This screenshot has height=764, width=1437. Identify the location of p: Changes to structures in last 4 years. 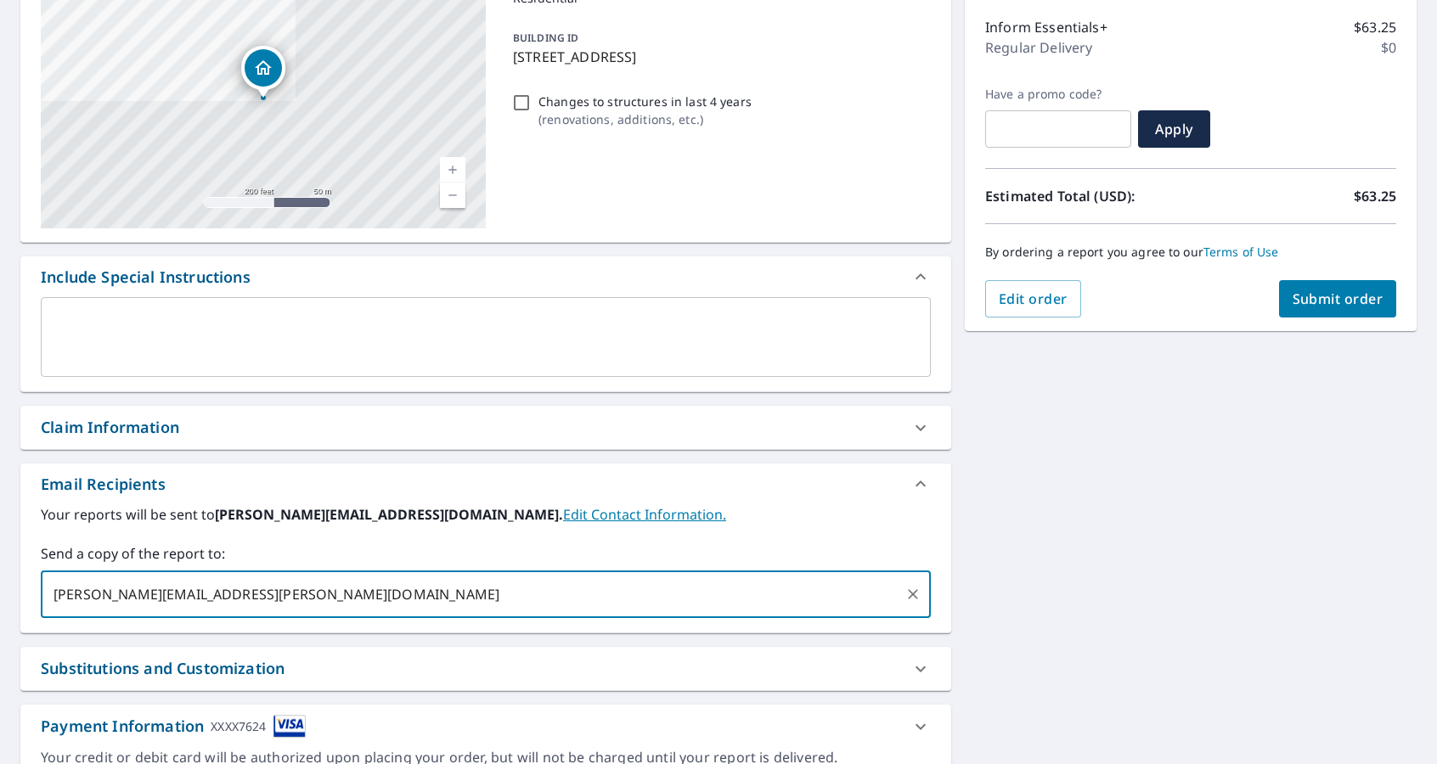
(645, 101).